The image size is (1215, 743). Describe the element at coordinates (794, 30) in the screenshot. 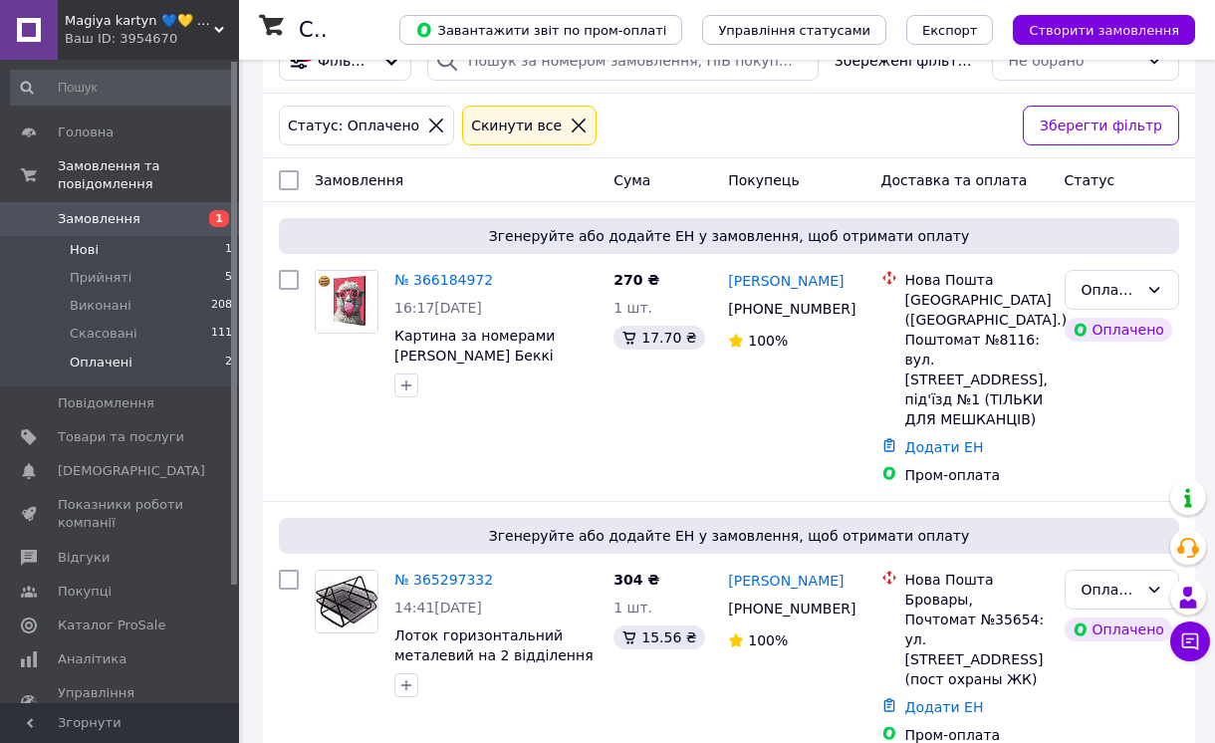

I see `button: Управління статусами` at that location.